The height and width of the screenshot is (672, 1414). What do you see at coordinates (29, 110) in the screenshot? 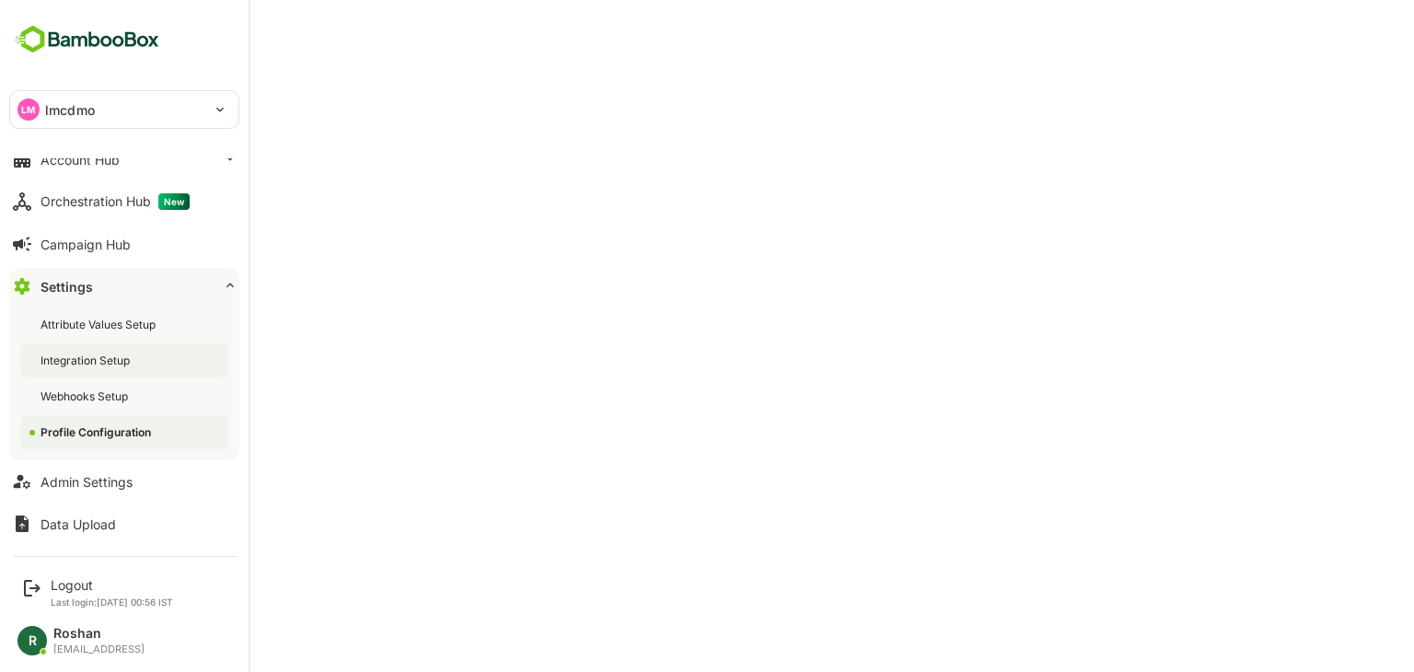
I see `div: LM` at bounding box center [29, 110].